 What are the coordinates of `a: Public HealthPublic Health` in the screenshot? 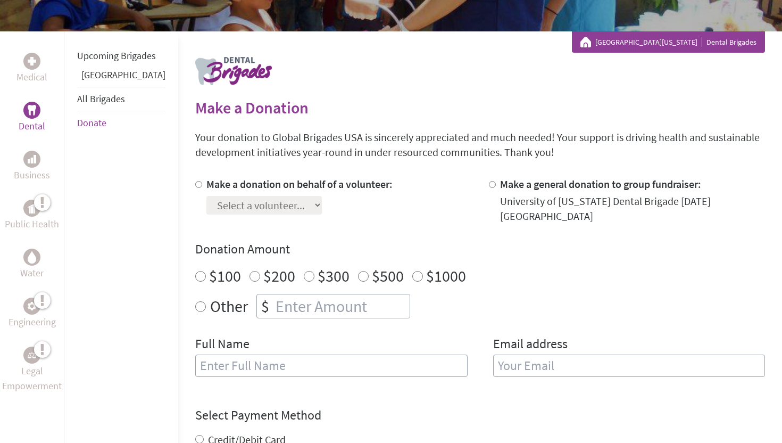 It's located at (32, 215).